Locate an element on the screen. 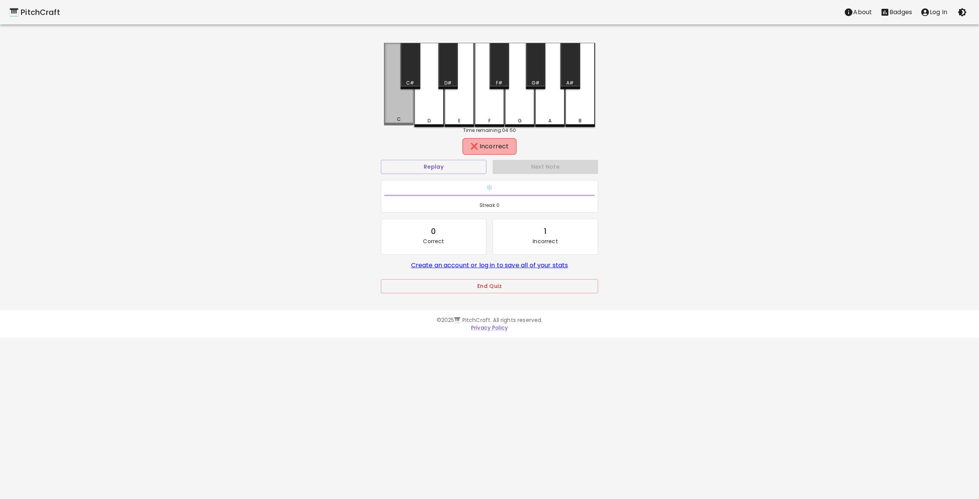 Image resolution: width=979 pixels, height=499 pixels. a: Stats is located at coordinates (896, 12).